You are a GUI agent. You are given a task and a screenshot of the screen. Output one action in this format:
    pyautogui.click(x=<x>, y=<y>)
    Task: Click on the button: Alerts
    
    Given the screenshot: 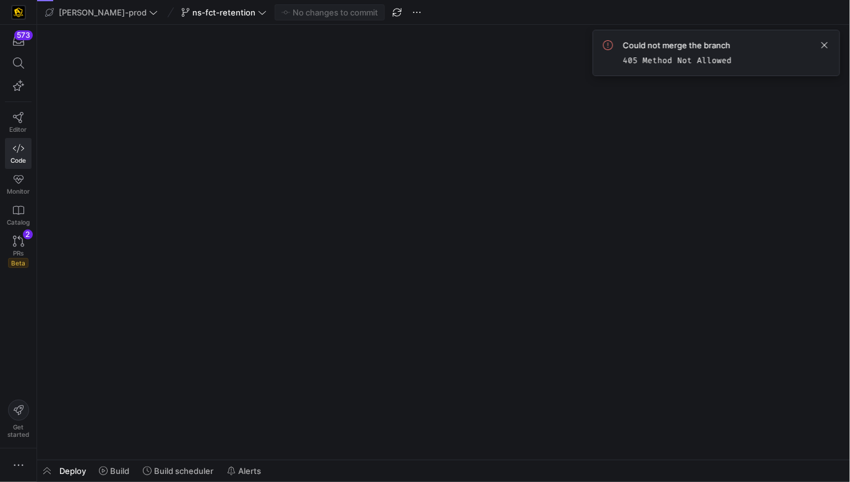 What is the action you would take?
    pyautogui.click(x=244, y=471)
    